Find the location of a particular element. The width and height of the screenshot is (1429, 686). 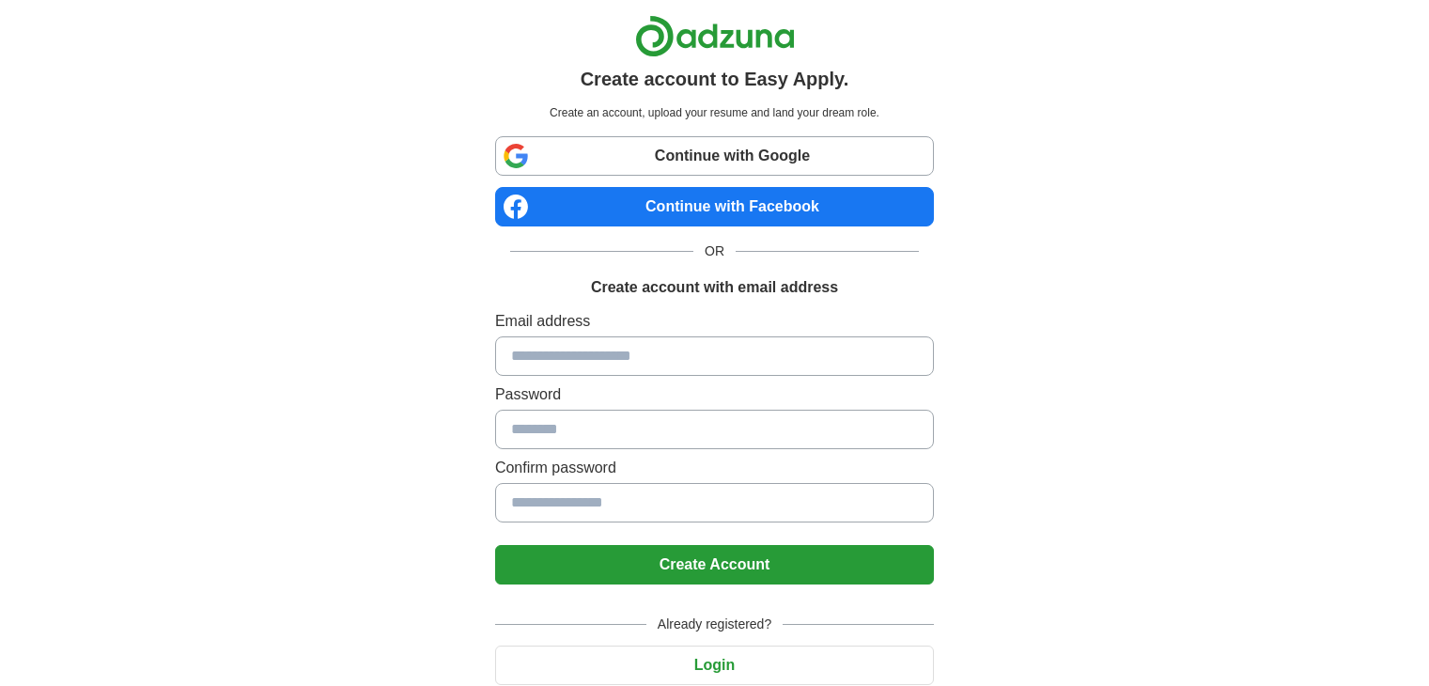

label: Confirm password is located at coordinates (714, 468).